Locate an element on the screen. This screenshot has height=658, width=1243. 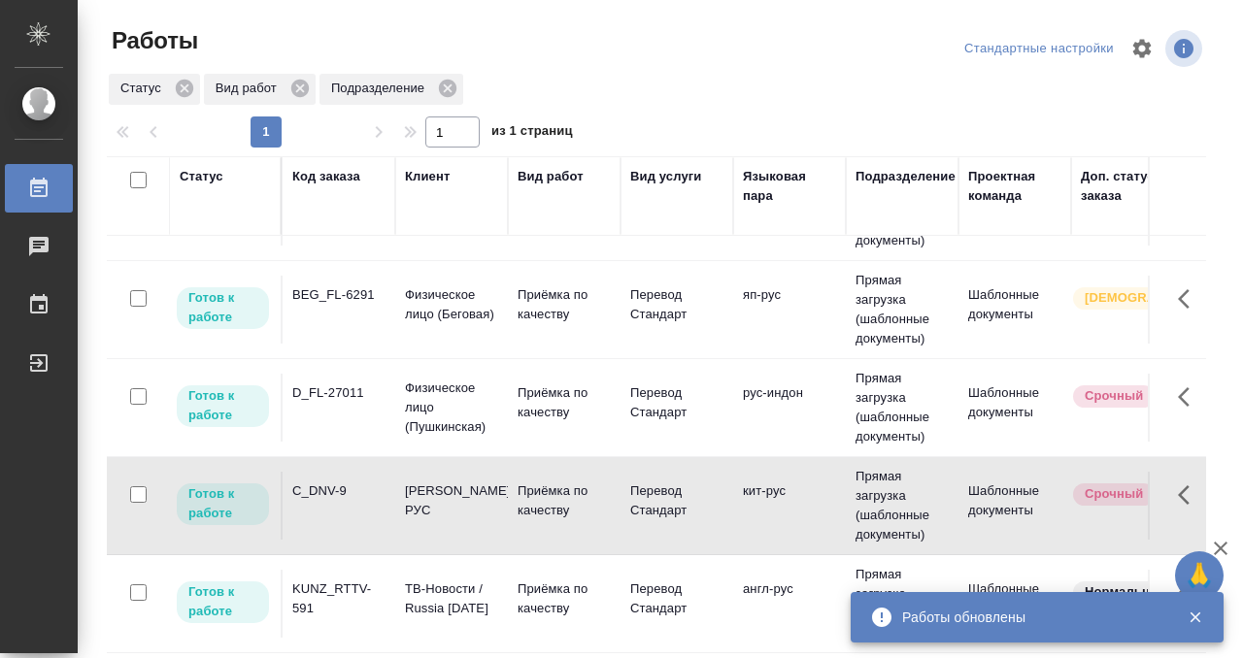
td: яп-рус is located at coordinates (789, 310).